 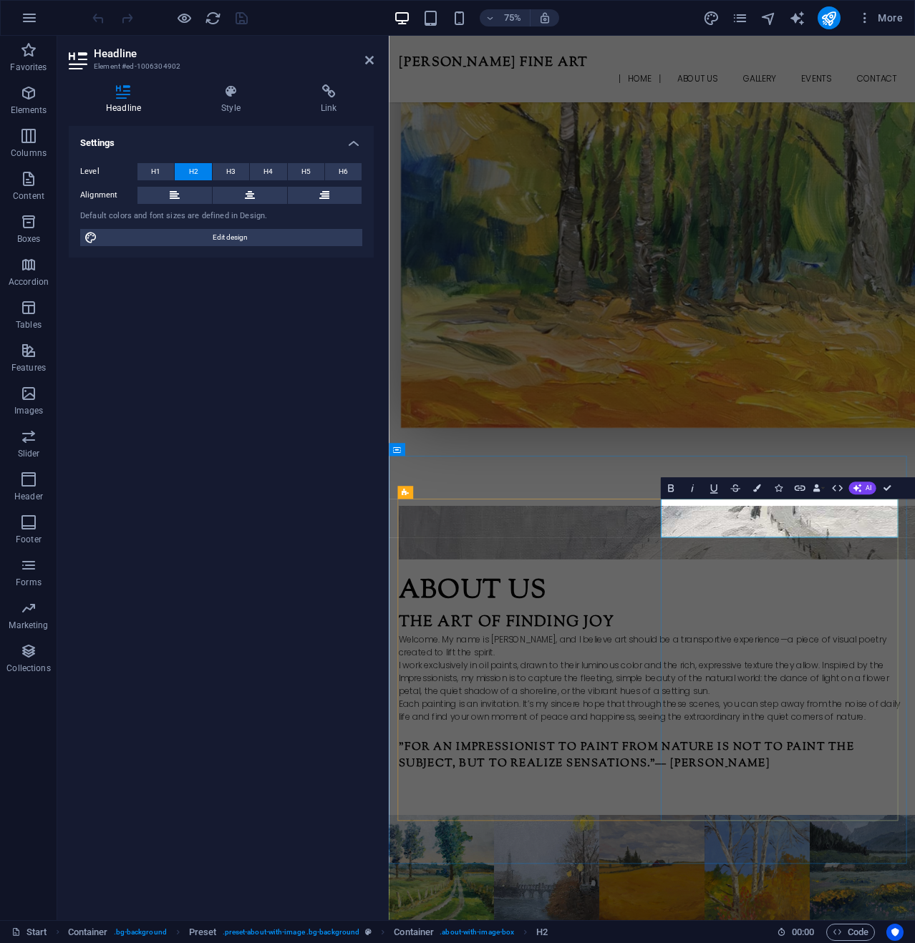 I want to click on button: HTML, so click(x=837, y=488).